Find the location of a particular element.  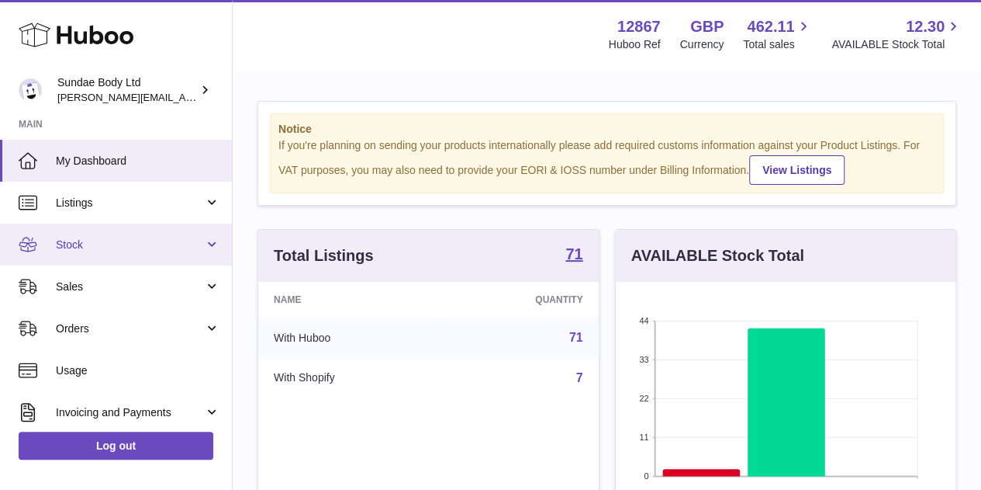

span: Stock is located at coordinates (130, 244).